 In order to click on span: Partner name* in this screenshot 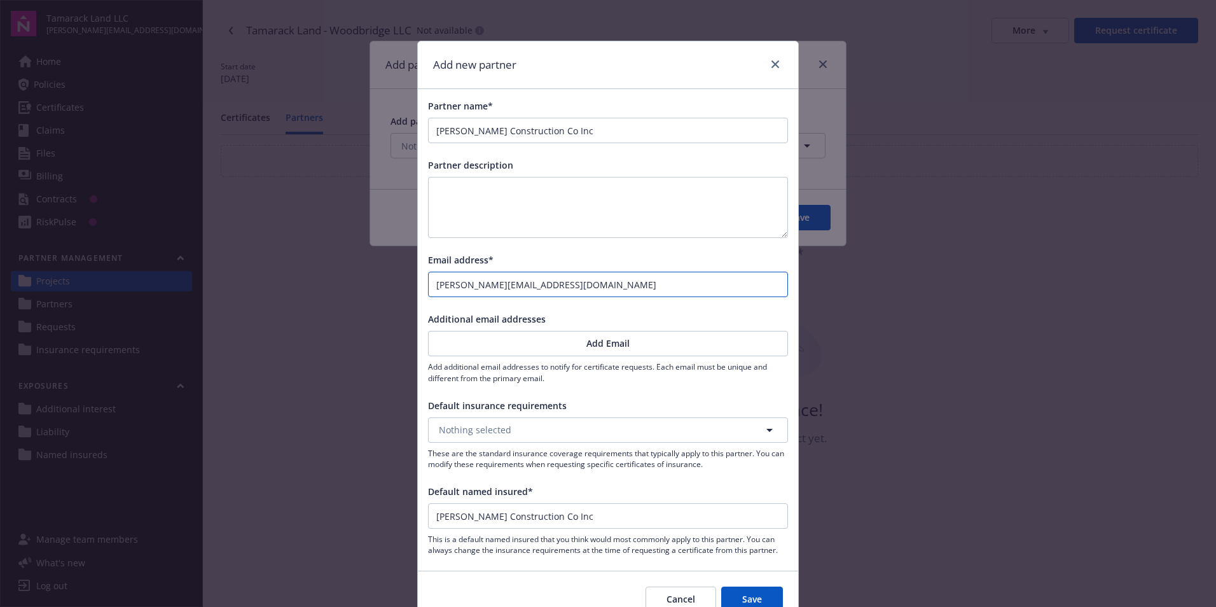, I will do `click(460, 106)`.